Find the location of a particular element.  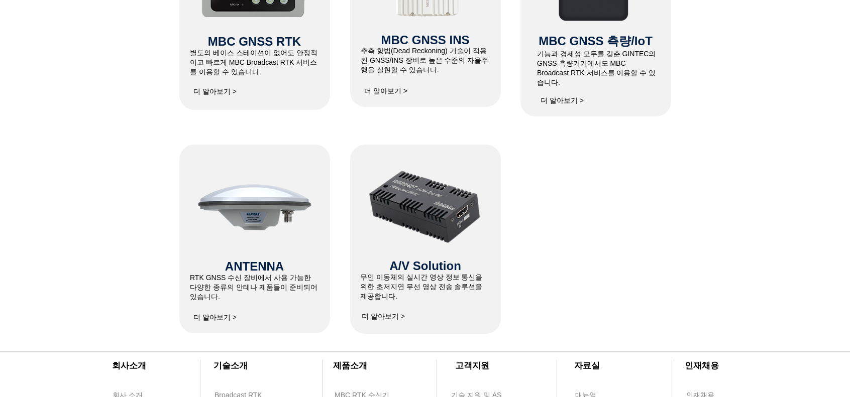

span: ANTENNA is located at coordinates (254, 266).